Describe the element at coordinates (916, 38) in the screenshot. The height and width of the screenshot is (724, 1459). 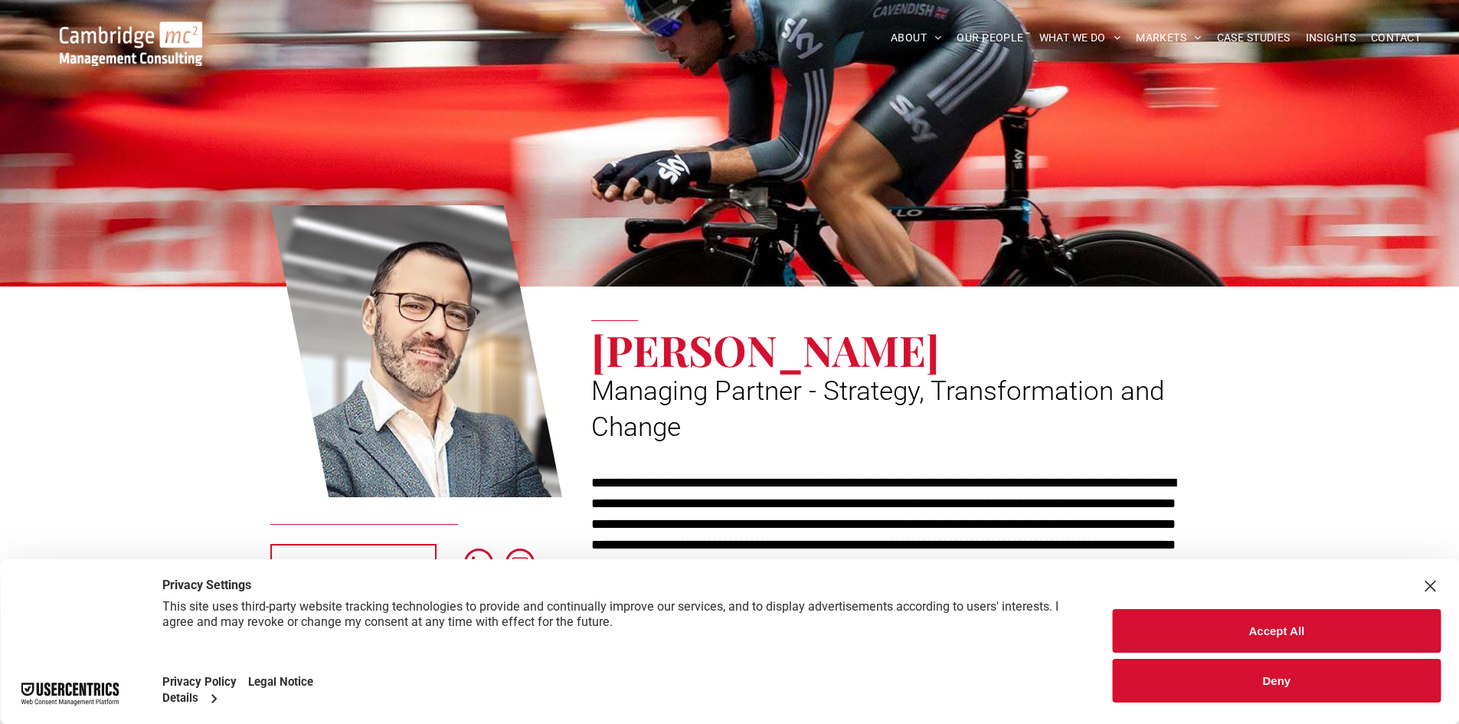
I see `a: ABOUT` at that location.